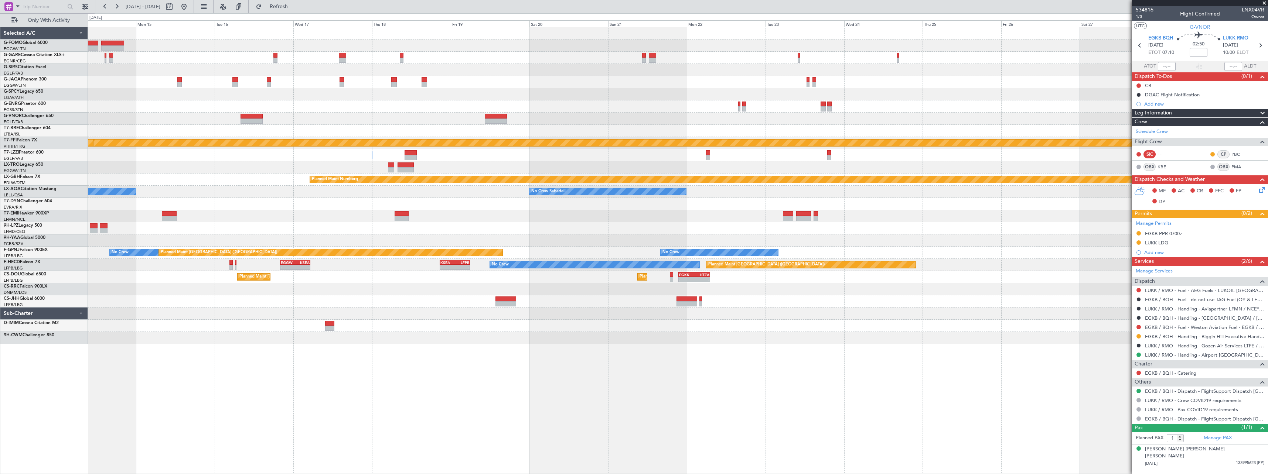  What do you see at coordinates (12, 79) in the screenshot?
I see `span: G-JAGA` at bounding box center [12, 79].